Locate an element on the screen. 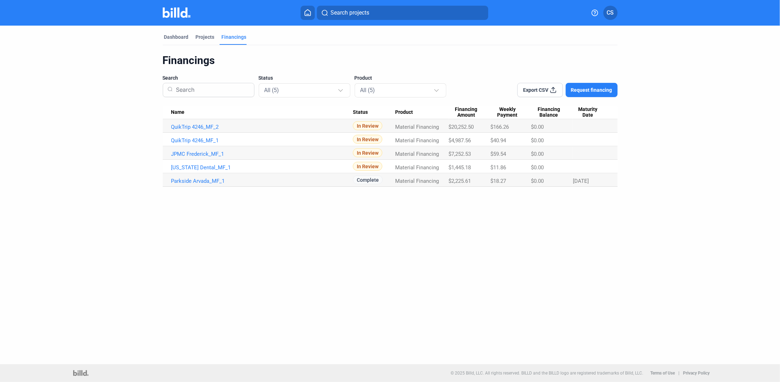  a: QuikTrip 4246_MF_2 is located at coordinates (262, 127).